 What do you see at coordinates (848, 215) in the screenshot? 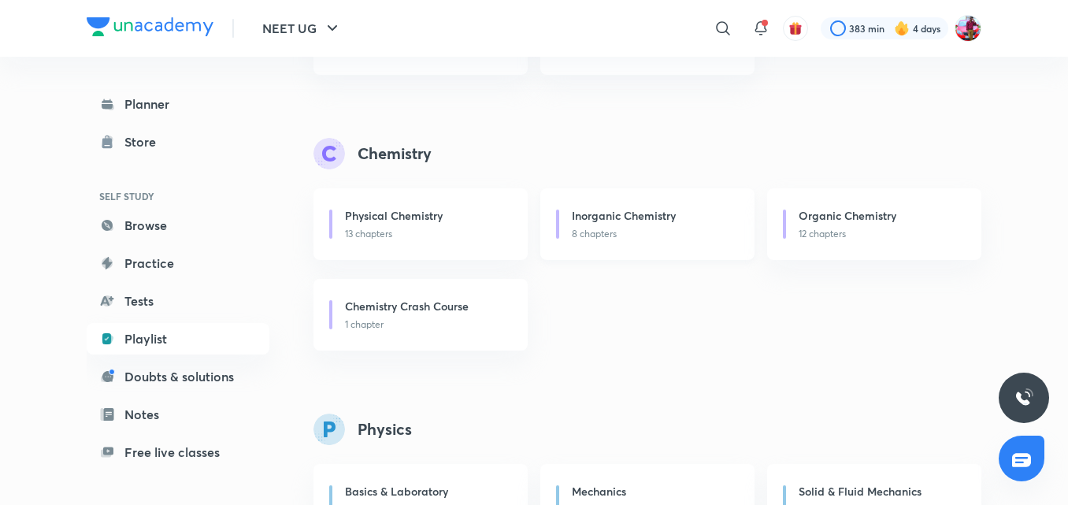
I see `h6: Organic Chemistry` at bounding box center [848, 215].